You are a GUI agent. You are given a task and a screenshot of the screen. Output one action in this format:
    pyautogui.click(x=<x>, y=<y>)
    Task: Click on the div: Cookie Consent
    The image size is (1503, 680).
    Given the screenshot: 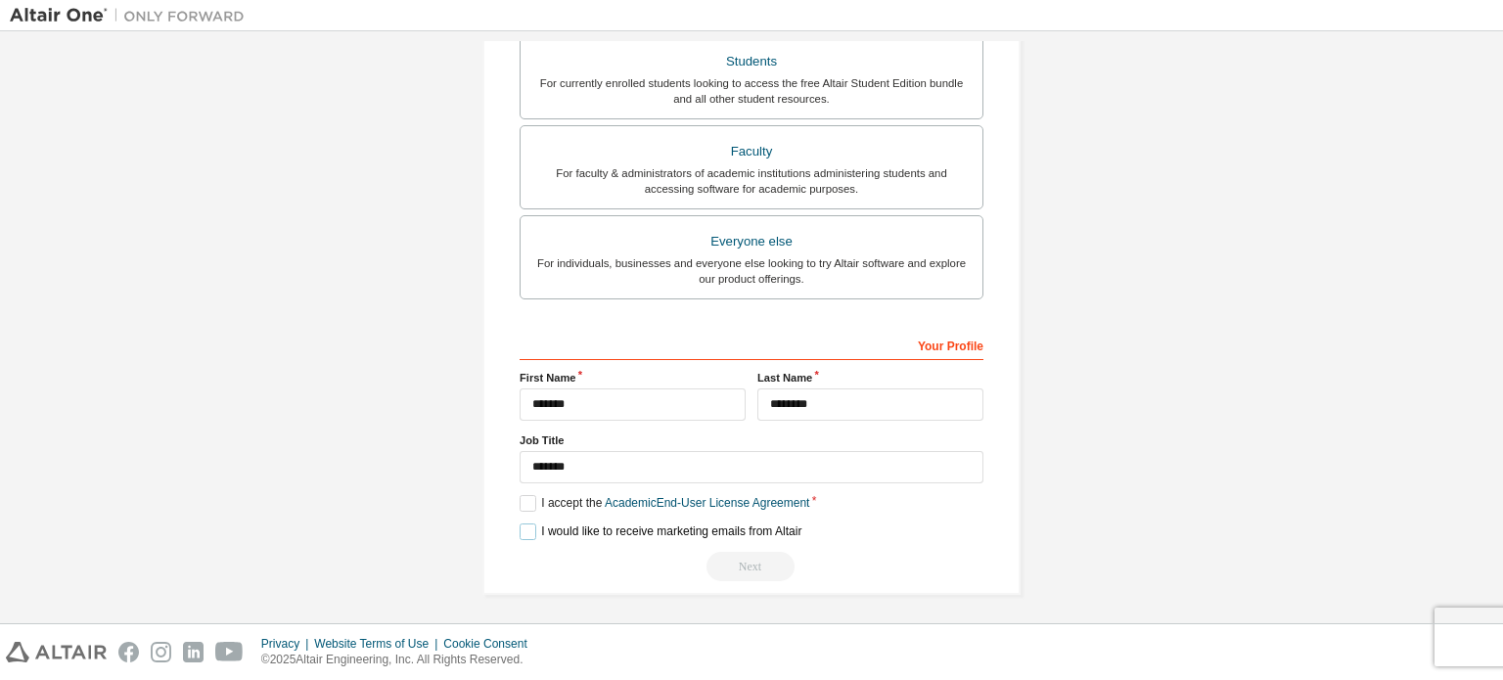 What is the action you would take?
    pyautogui.click(x=490, y=644)
    